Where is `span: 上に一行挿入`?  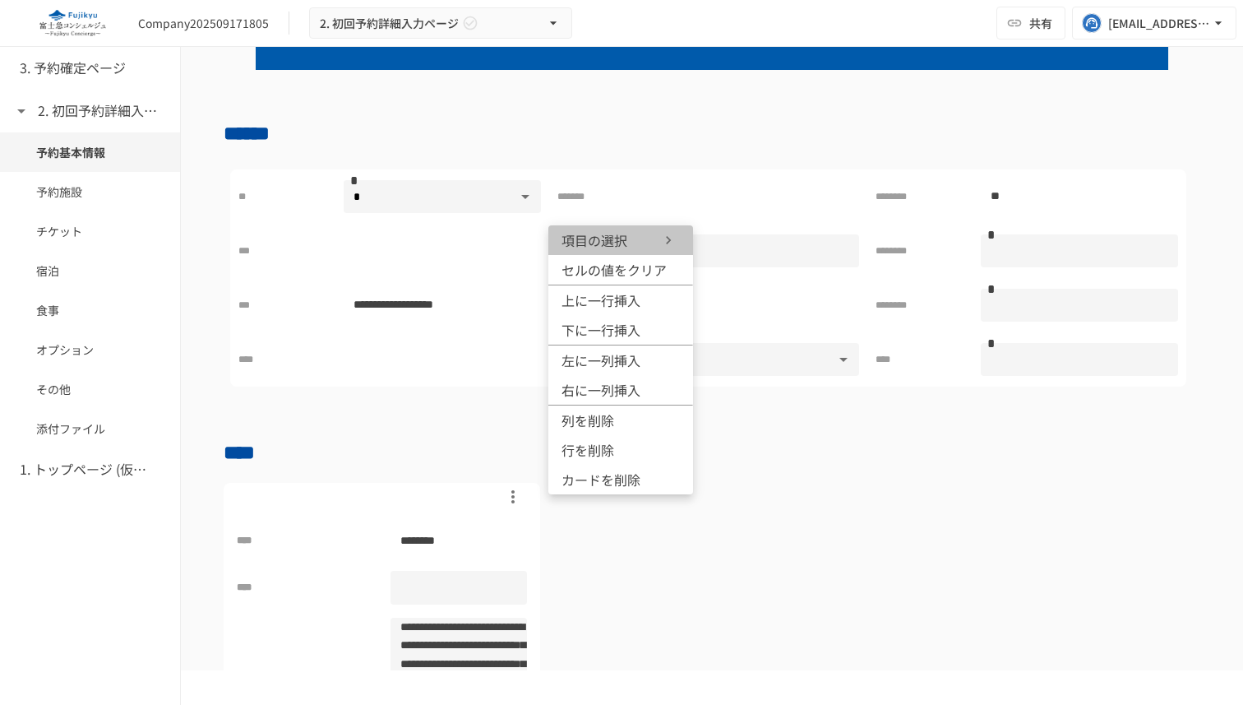
span: 上に一行挿入 is located at coordinates (601, 300).